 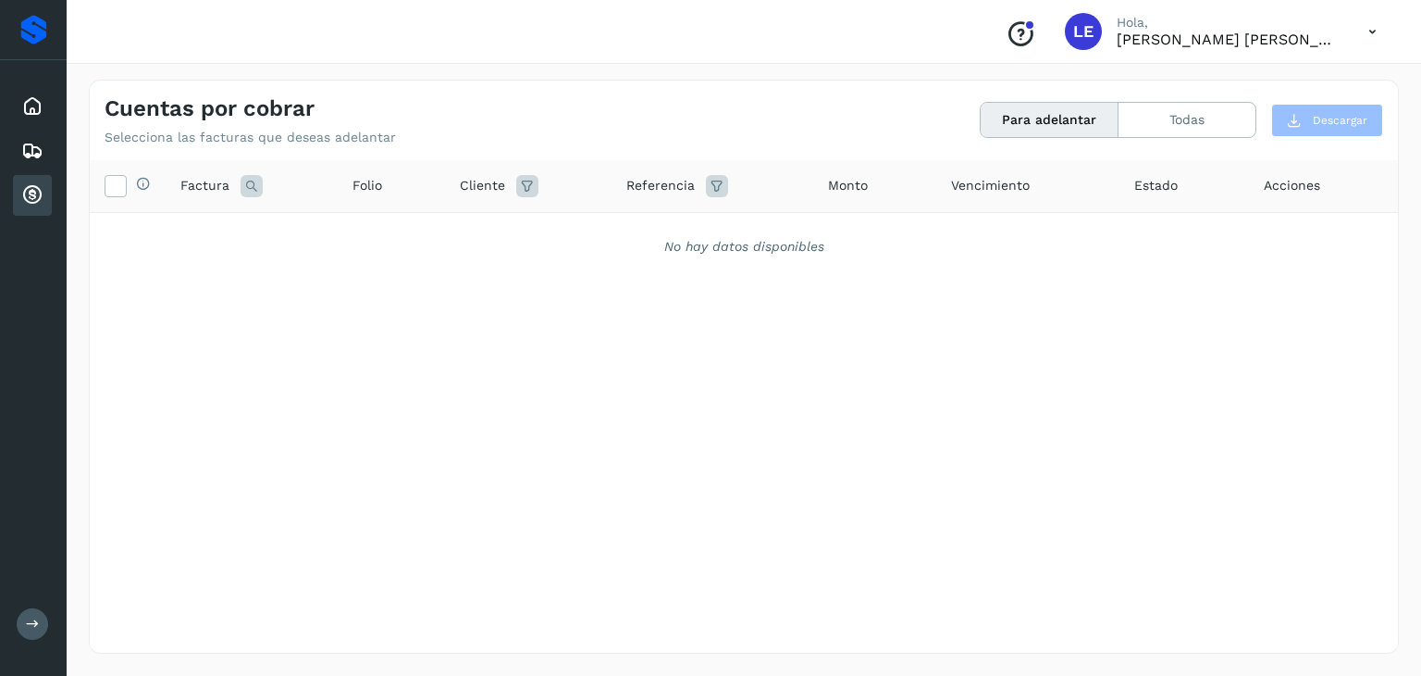 What do you see at coordinates (367, 185) in the screenshot?
I see `span: Folio` at bounding box center [367, 185].